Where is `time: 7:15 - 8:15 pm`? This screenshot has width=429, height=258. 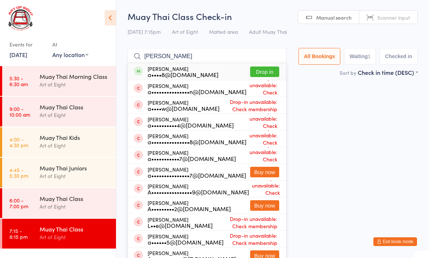 time: 7:15 - 8:15 pm is located at coordinates (19, 234).